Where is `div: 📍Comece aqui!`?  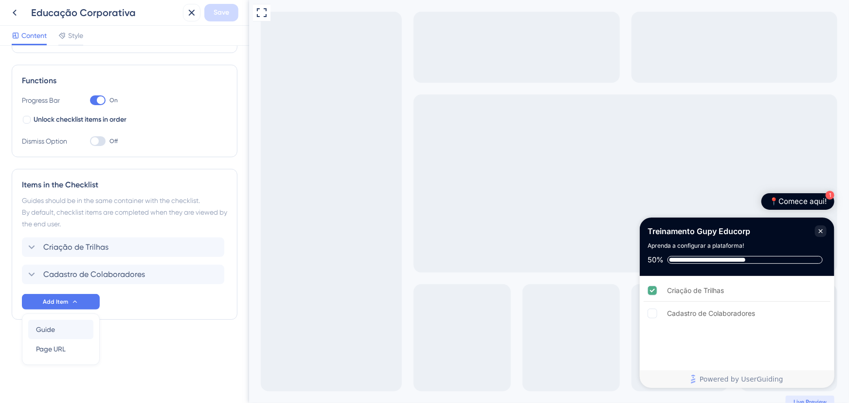
div: 📍Comece aqui! is located at coordinates (549, 201).